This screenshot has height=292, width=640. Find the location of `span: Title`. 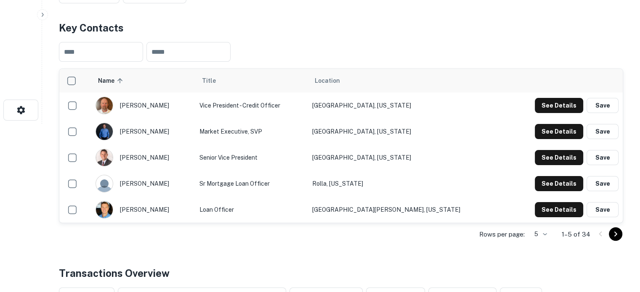

span: Title is located at coordinates (214, 81).